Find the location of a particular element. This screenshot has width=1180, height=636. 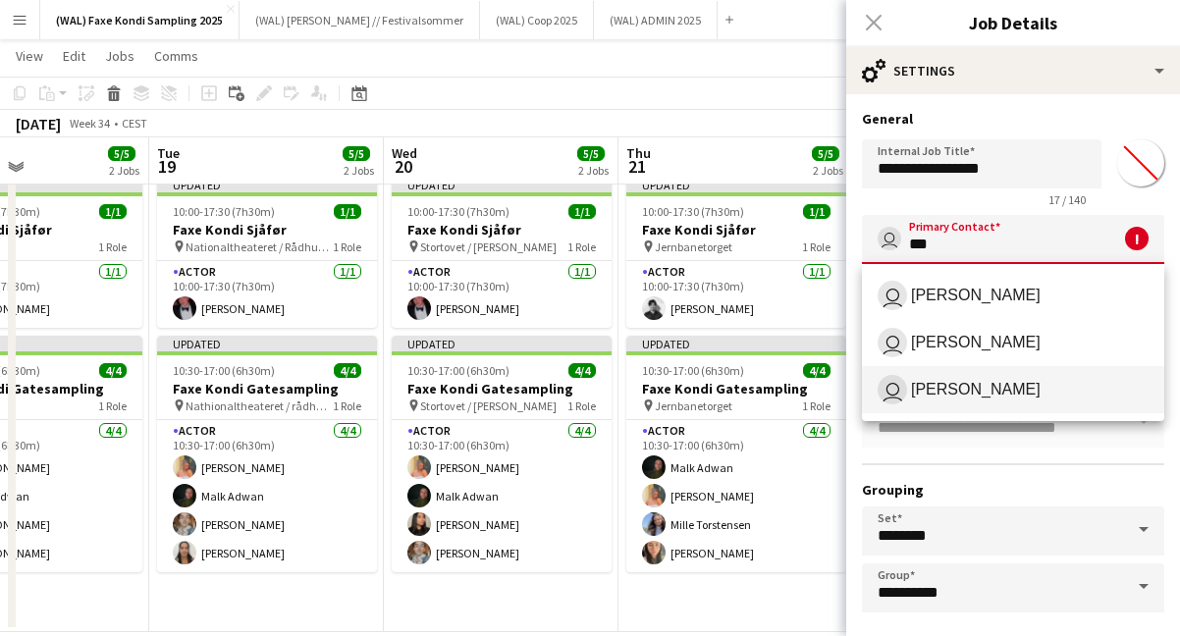

div: CEST is located at coordinates (135, 123).